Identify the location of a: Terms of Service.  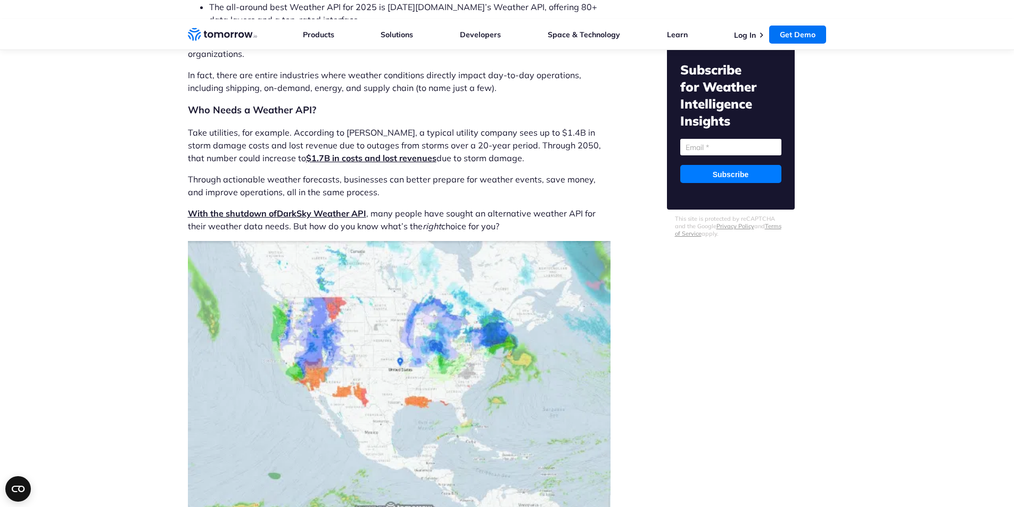
(728, 230).